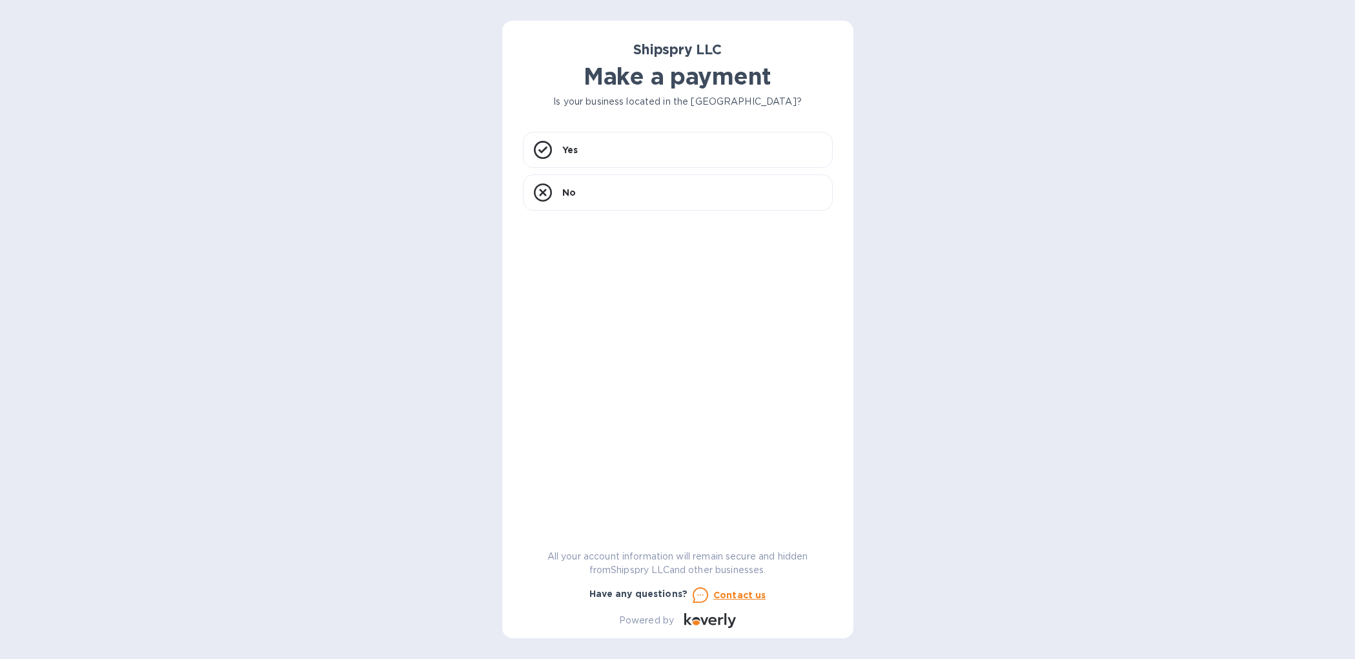  What do you see at coordinates (639, 593) in the screenshot?
I see `b: Have any questions?` at bounding box center [639, 593].